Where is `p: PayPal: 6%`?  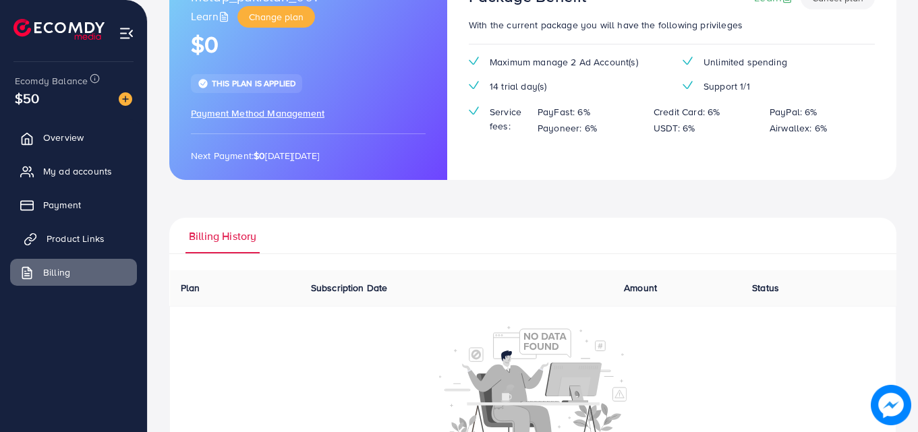 p: PayPal: 6% is located at coordinates (793, 112).